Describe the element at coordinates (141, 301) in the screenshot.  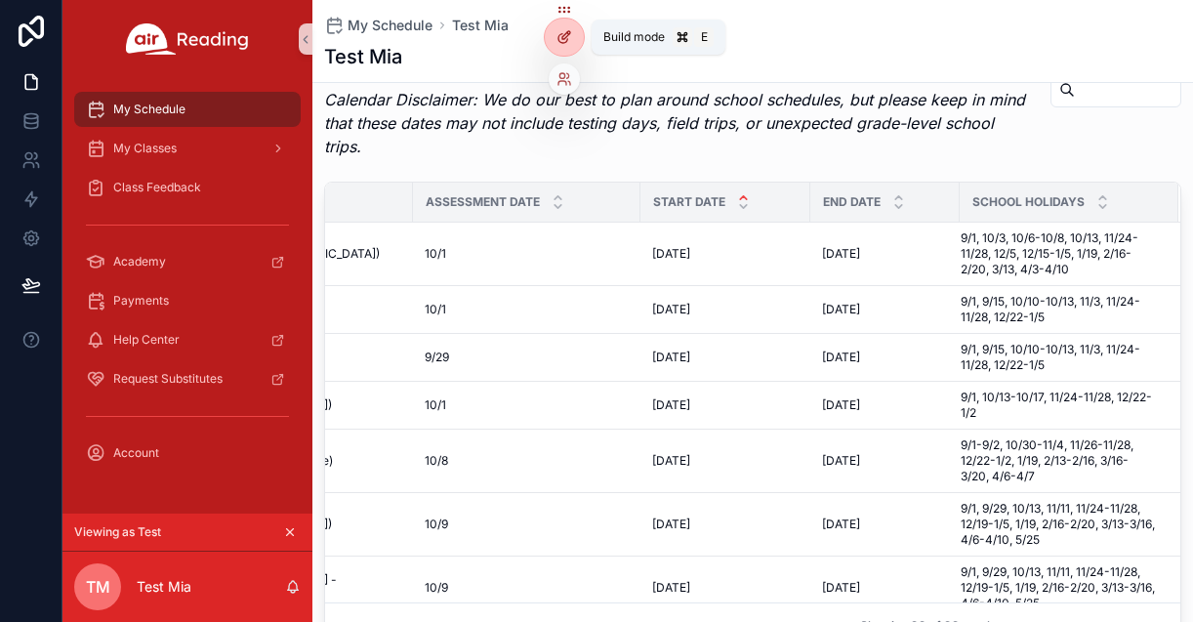
I see `span: Payments` at that location.